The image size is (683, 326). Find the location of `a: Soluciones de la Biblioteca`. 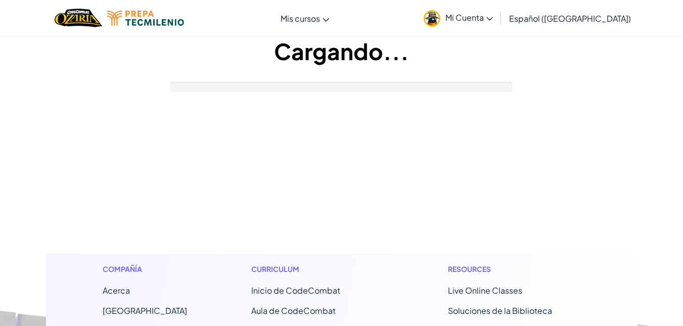

a: Soluciones de la Biblioteca is located at coordinates (500, 310).